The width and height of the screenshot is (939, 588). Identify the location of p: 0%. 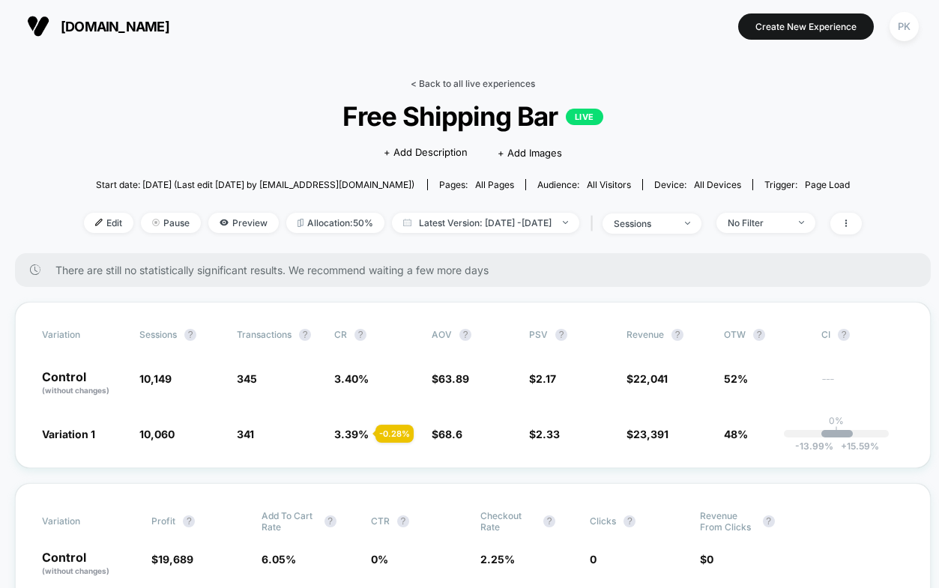
(836, 420).